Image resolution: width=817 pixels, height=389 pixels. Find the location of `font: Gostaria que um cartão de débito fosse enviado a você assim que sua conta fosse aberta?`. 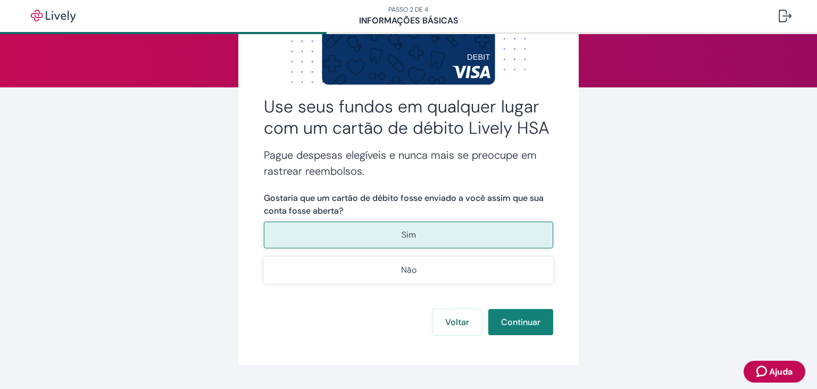

font: Gostaria que um cartão de débito fosse enviado a você assim que sua conta fosse aberta? is located at coordinates (405, 204).